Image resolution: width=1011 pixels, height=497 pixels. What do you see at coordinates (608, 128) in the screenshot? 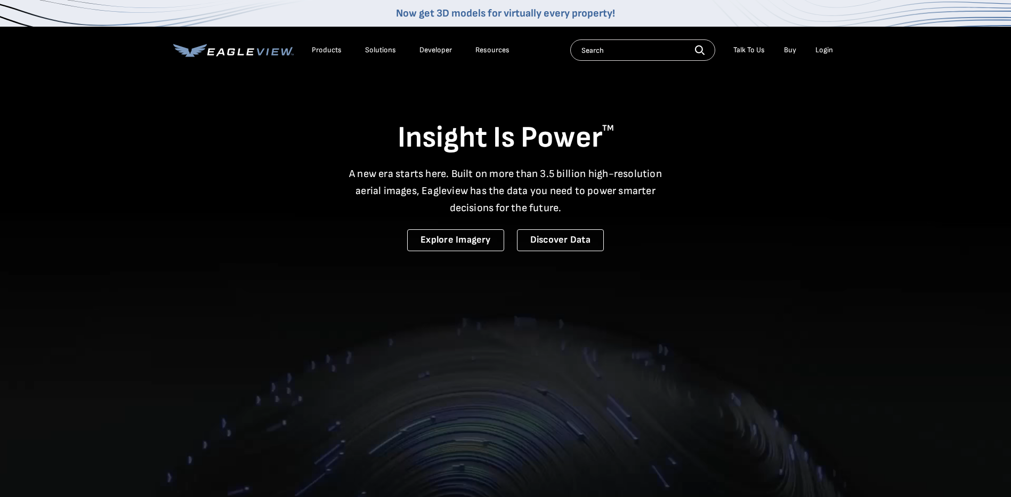
I see `sup: TM` at bounding box center [608, 128].